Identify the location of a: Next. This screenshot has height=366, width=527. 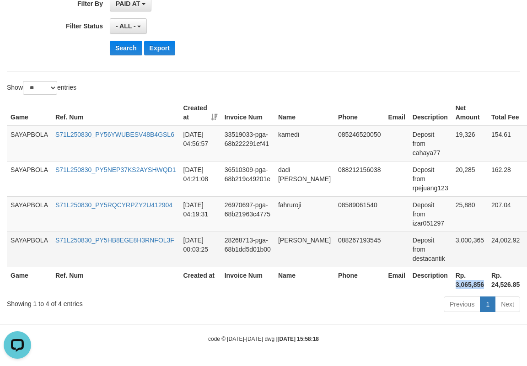
(507, 304).